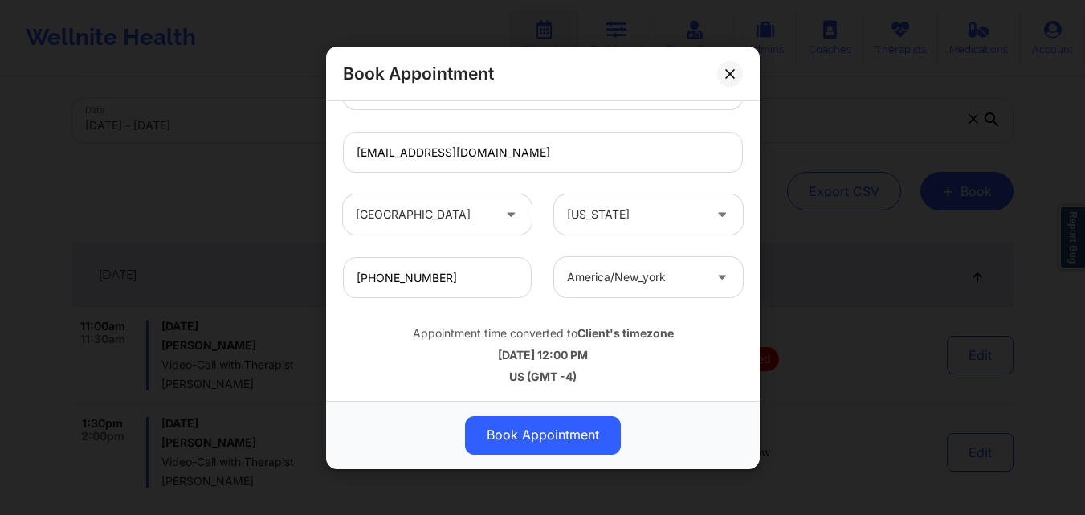 The height and width of the screenshot is (515, 1085). Describe the element at coordinates (543, 376) in the screenshot. I see `div: US (GMT -4)` at that location.